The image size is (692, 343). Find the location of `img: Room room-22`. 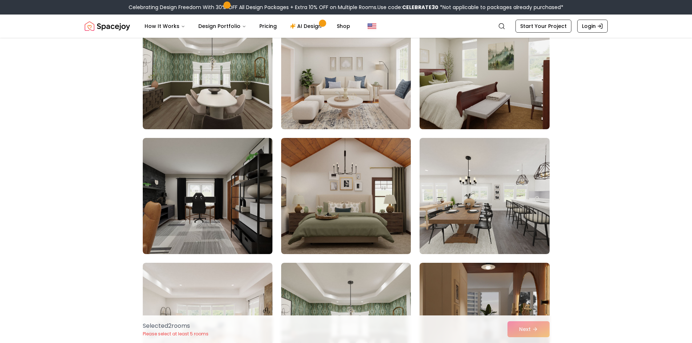

img: Room room-22 is located at coordinates (207, 196).